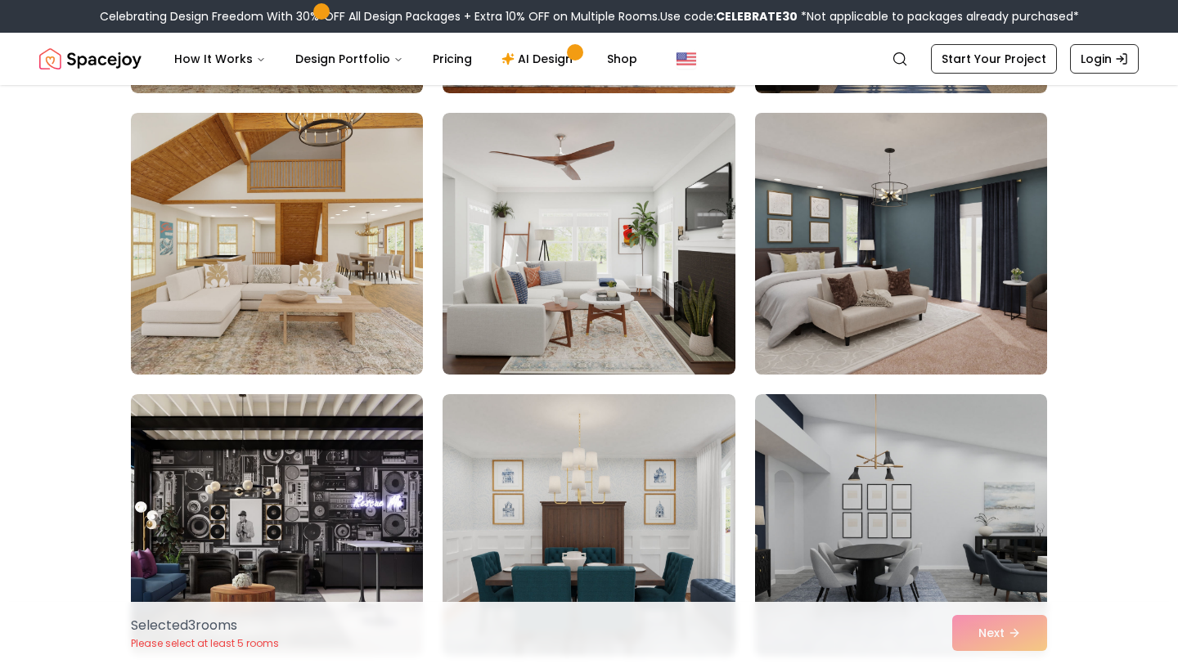 This screenshot has width=1178, height=664. I want to click on a: AI Design, so click(539, 59).